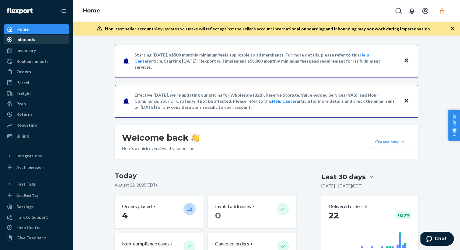 The image size is (460, 250). Describe the element at coordinates (36, 50) in the screenshot. I see `a: Inventory` at that location.